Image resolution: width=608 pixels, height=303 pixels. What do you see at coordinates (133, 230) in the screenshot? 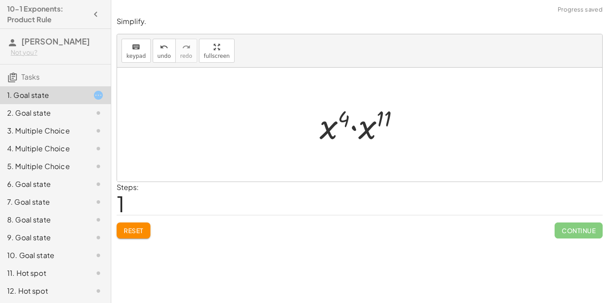
I see `button: Reset` at bounding box center [133, 230].